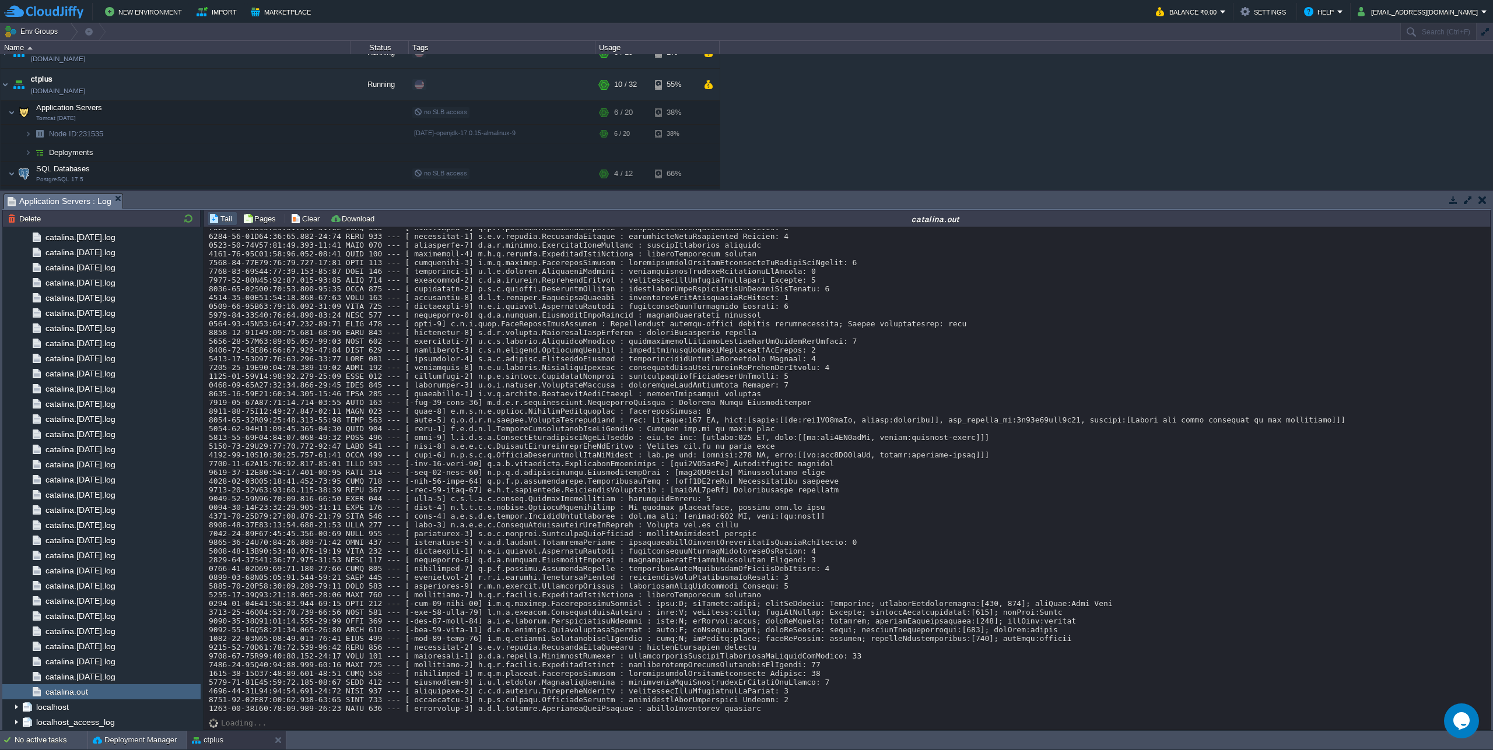 This screenshot has width=1493, height=750. Describe the element at coordinates (673, 85) in the screenshot. I see `div: 55%` at that location.